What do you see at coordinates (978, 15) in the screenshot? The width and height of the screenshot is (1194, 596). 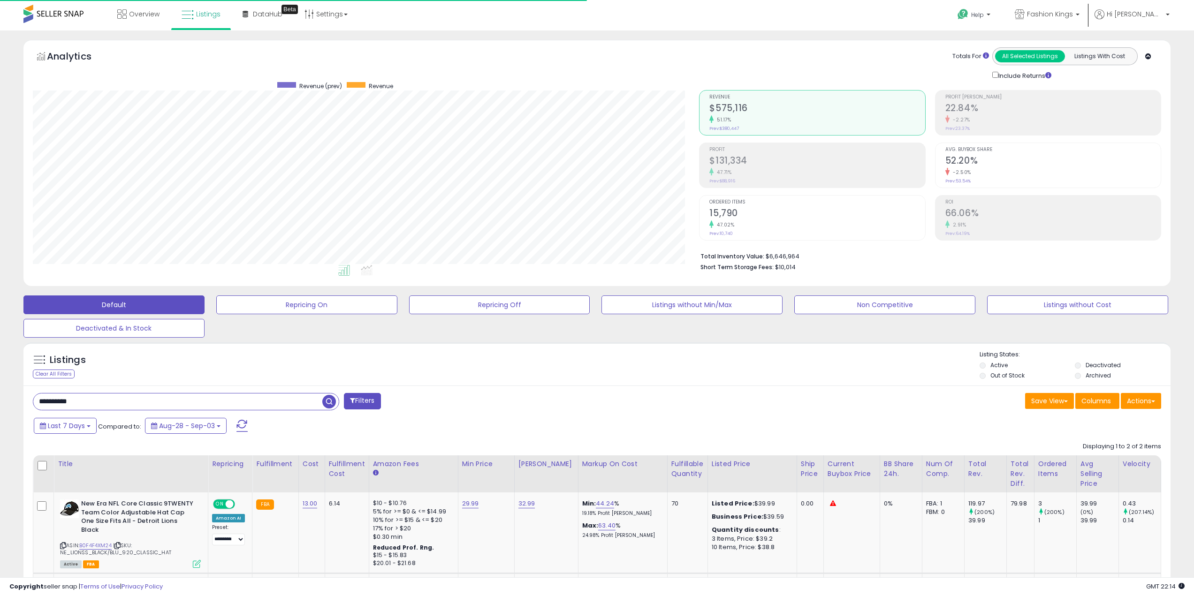 I see `span: Help` at bounding box center [978, 15].